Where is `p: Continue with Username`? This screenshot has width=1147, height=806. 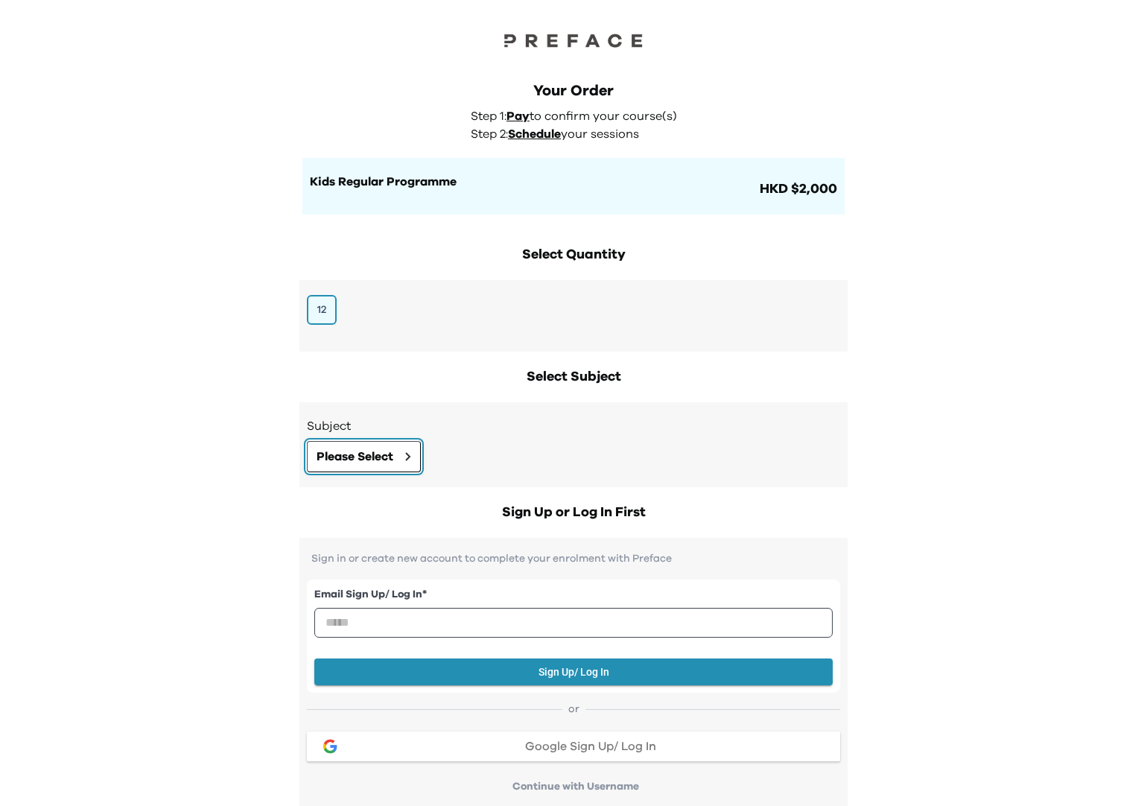
p: Continue with Username is located at coordinates (576, 786).